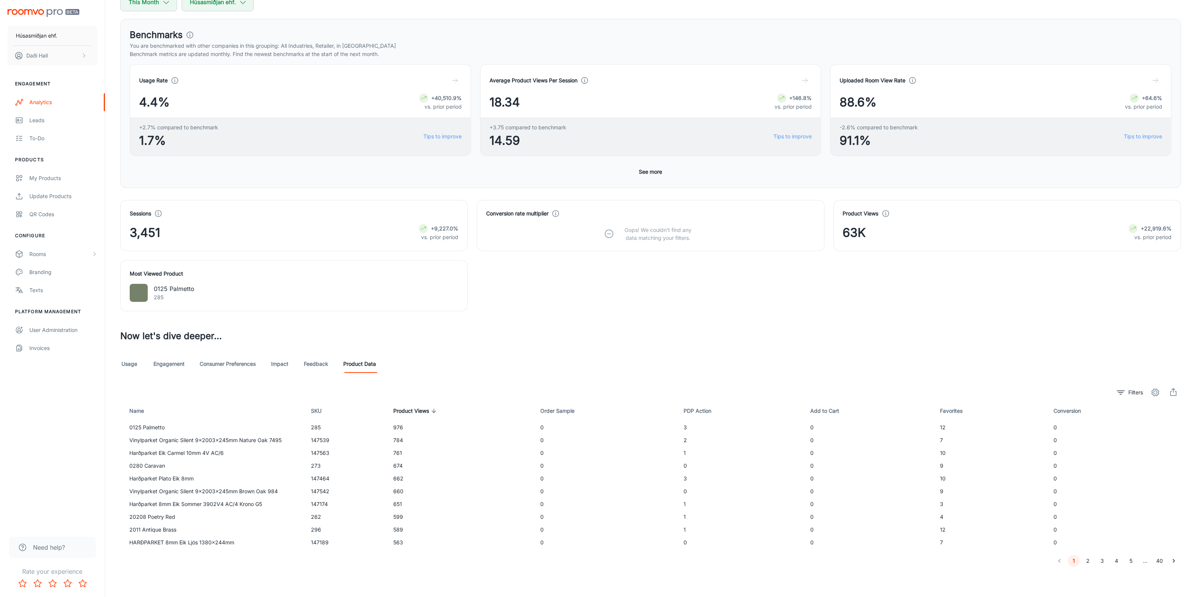 Image resolution: width=1196 pixels, height=597 pixels. Describe the element at coordinates (346, 453) in the screenshot. I see `td: 147563` at that location.